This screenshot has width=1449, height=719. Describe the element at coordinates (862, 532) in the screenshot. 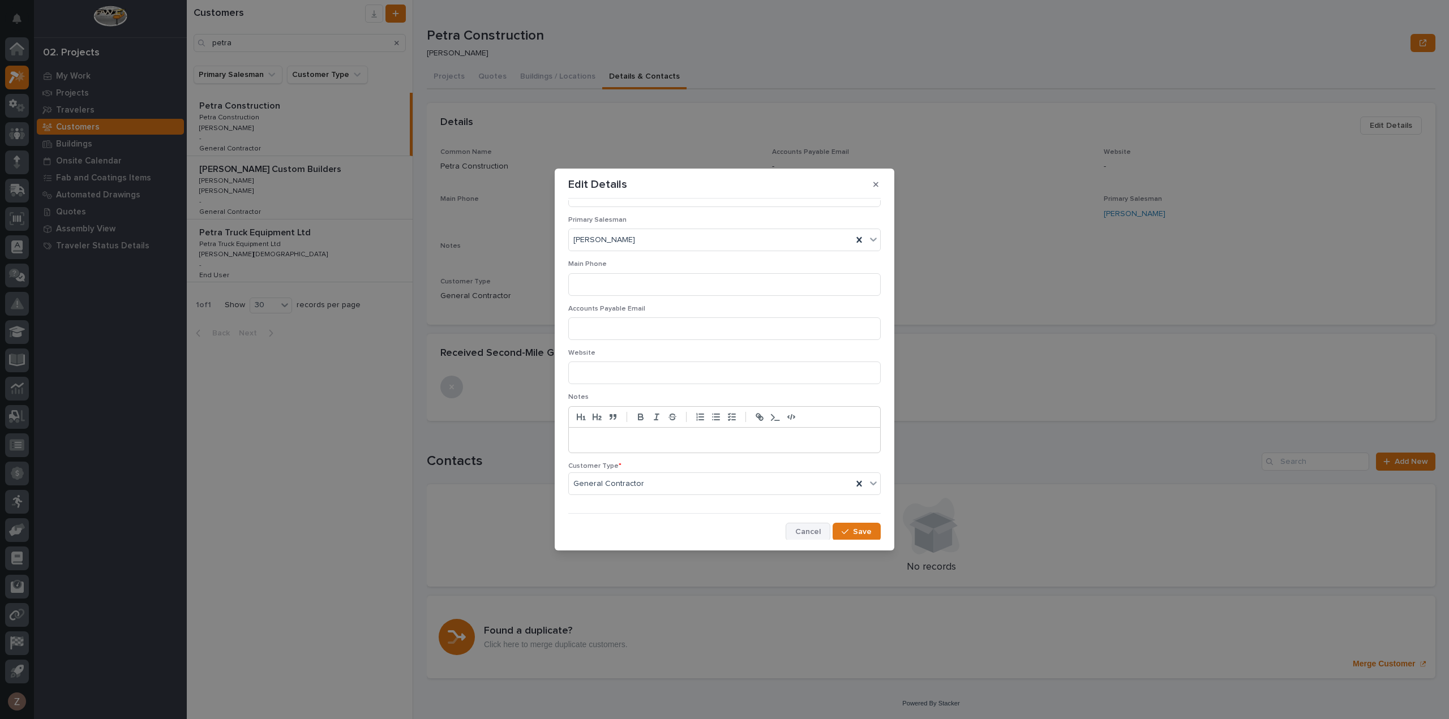

I see `span: Save` at that location.